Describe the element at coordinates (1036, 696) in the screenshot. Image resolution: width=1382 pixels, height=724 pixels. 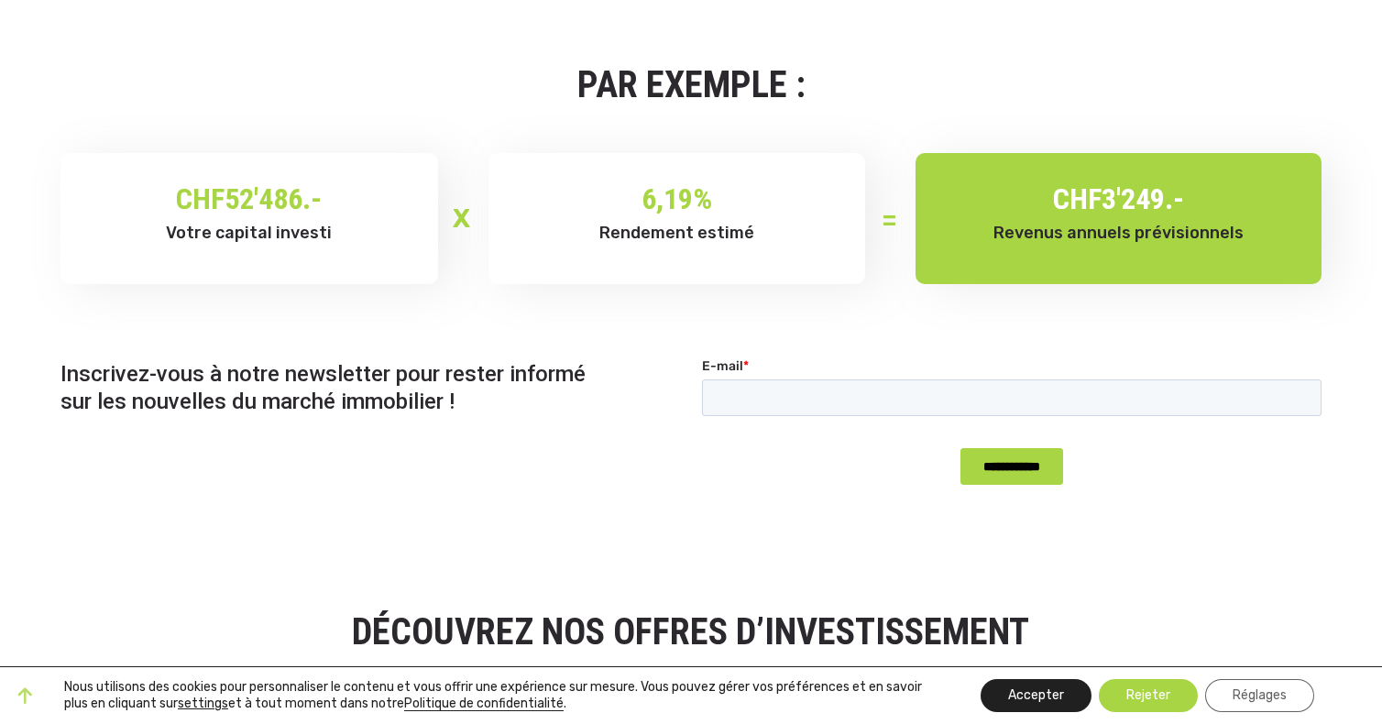
I see `button: Accepter` at that location.